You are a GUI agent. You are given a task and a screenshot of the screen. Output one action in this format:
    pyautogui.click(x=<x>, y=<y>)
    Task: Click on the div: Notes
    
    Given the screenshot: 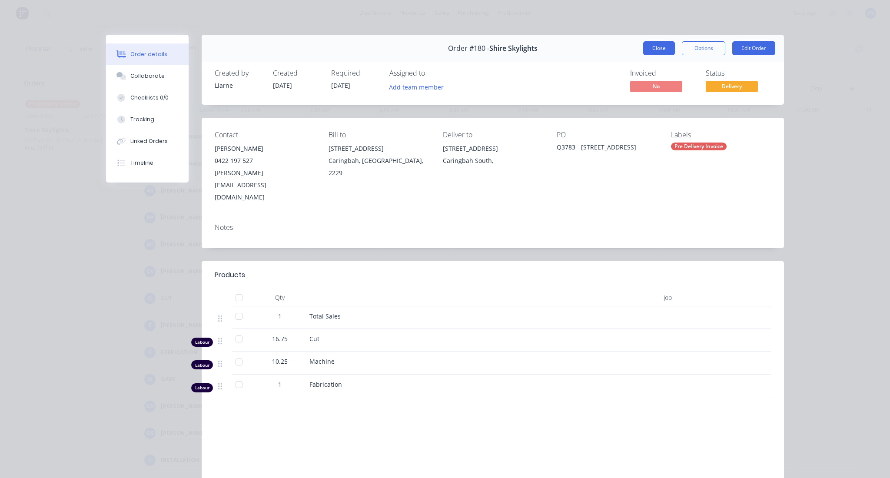 What is the action you would take?
    pyautogui.click(x=493, y=227)
    